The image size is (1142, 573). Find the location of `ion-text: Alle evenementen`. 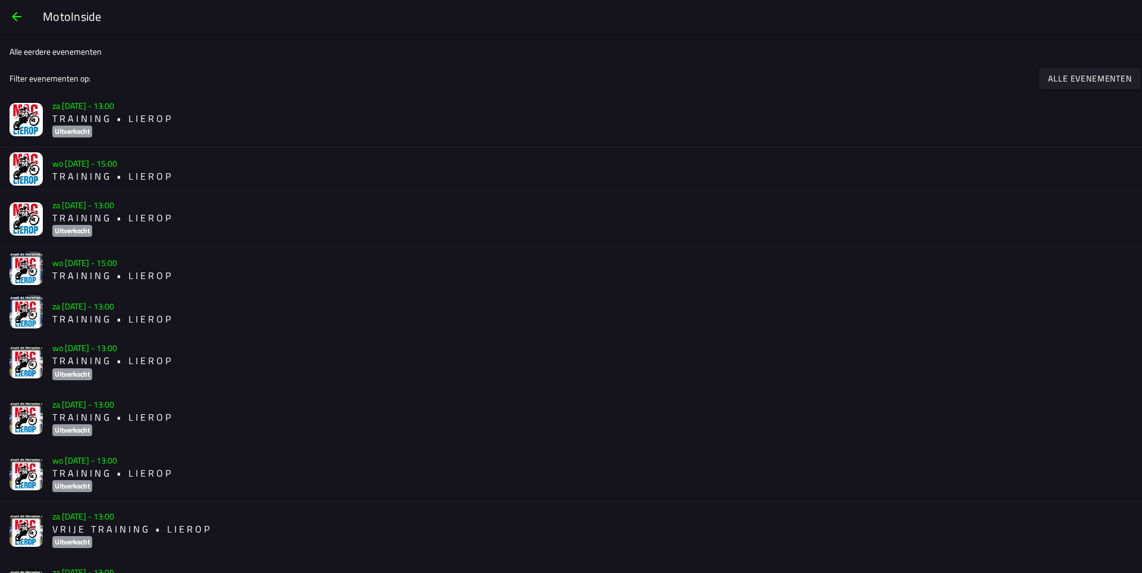

ion-text: Alle evenementen is located at coordinates (1090, 79).